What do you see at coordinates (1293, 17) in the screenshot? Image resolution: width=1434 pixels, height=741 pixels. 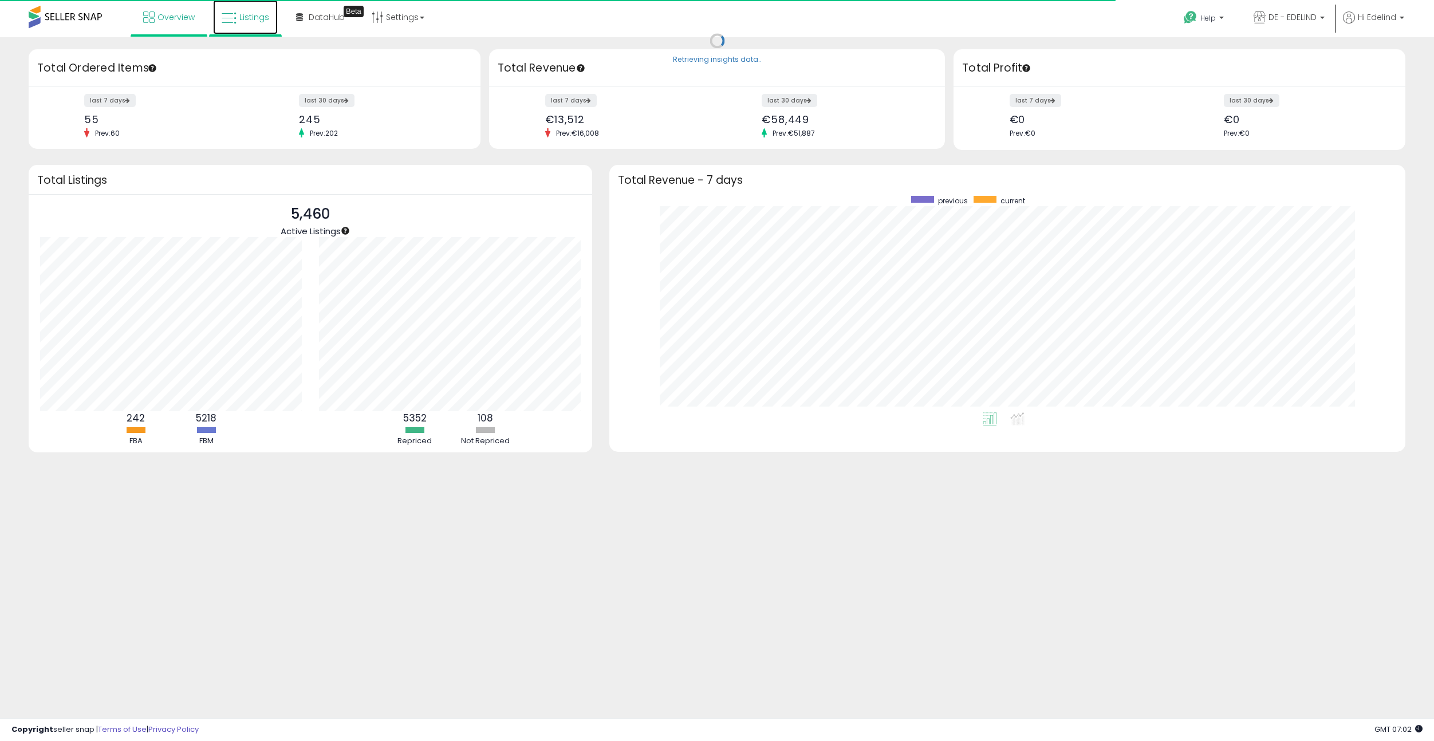 I see `span: DE - EDELIND` at bounding box center [1293, 17].